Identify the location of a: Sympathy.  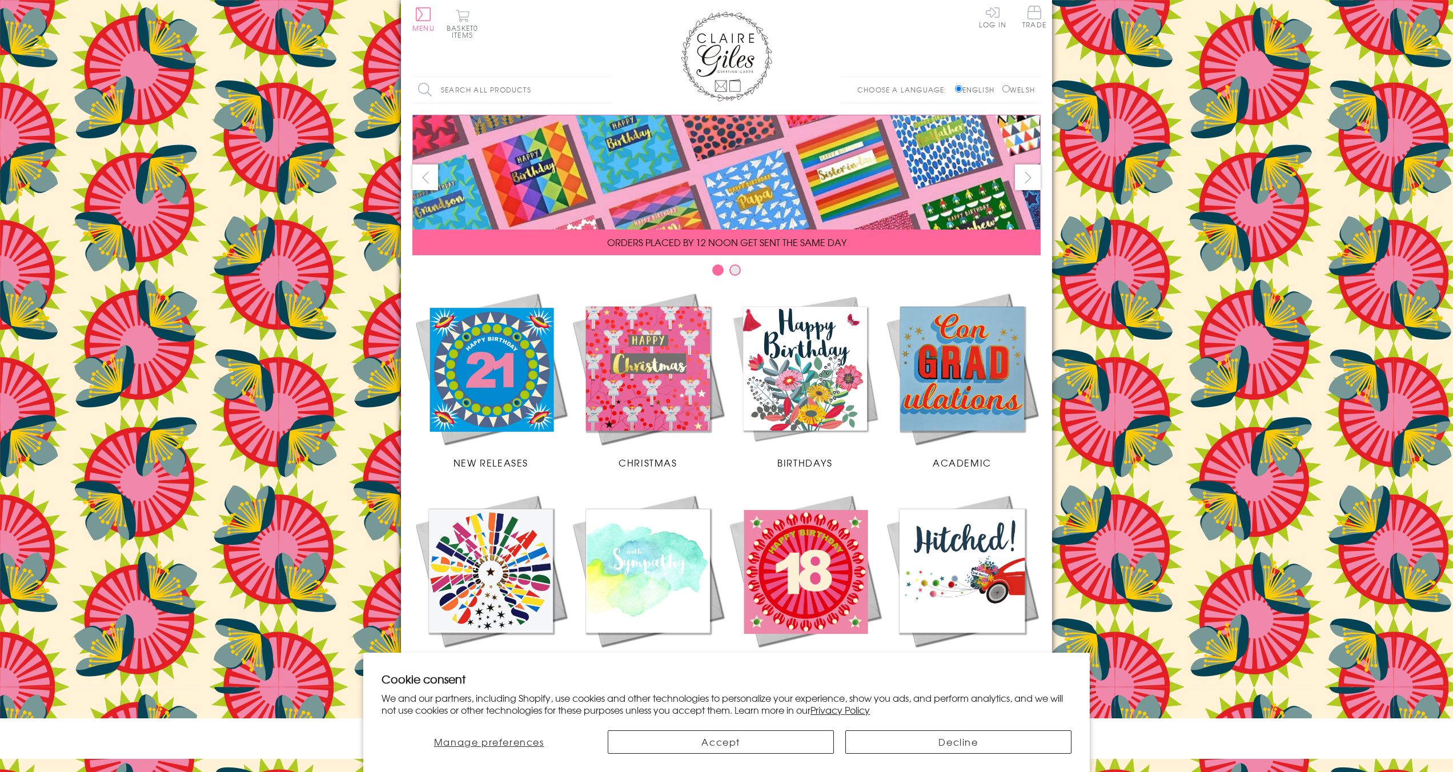
(648, 582).